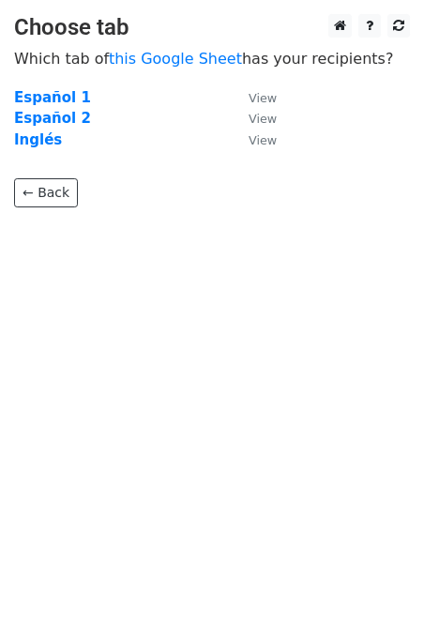  What do you see at coordinates (38, 140) in the screenshot?
I see `a: Inglés` at bounding box center [38, 140].